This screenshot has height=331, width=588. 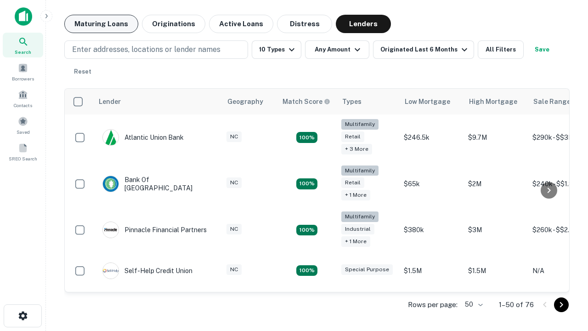 What do you see at coordinates (23, 17) in the screenshot?
I see `img: capitalize-icon.png` at bounding box center [23, 17].